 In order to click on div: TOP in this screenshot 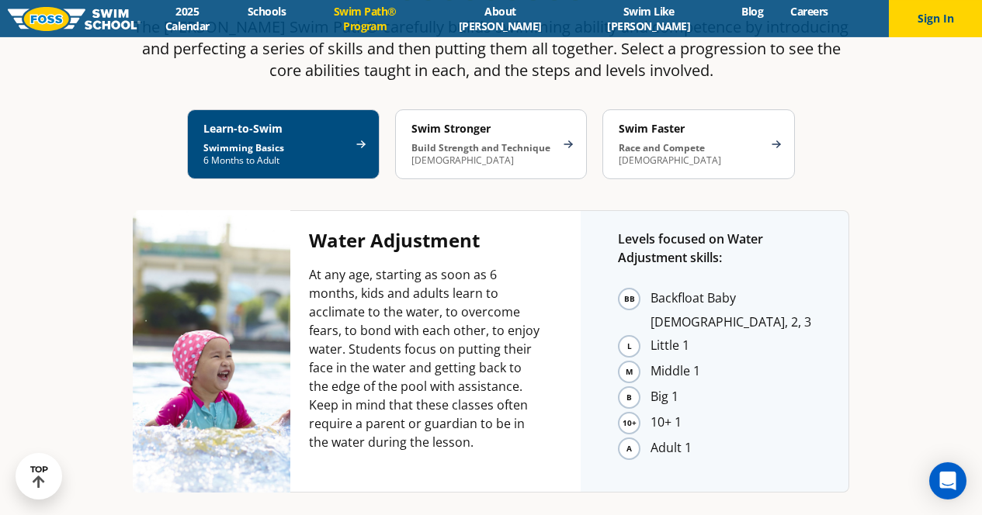, I will do `click(39, 476)`.